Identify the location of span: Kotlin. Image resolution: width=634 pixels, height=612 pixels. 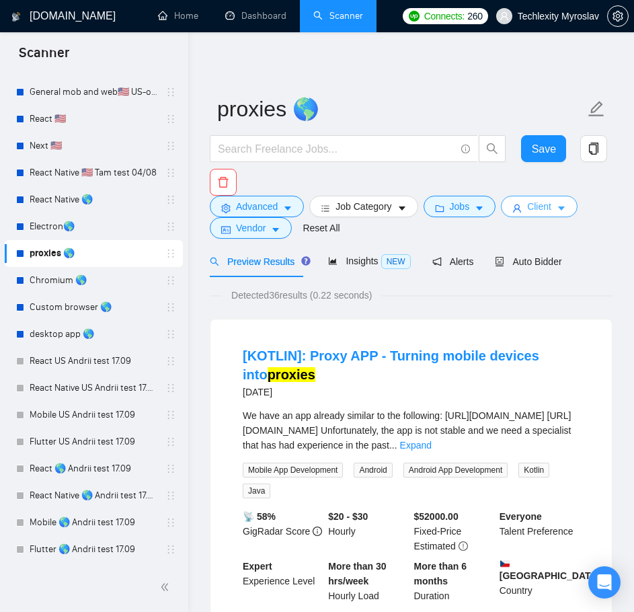
(534, 470).